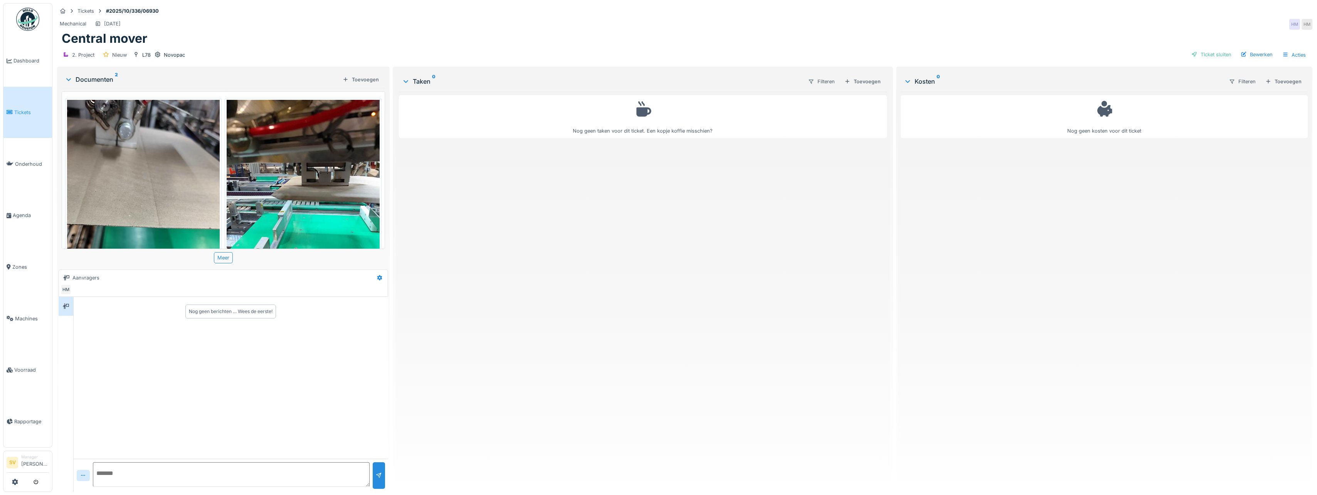 The height and width of the screenshot is (495, 1317). What do you see at coordinates (83, 55) in the screenshot?
I see `div: 2. Project` at bounding box center [83, 55].